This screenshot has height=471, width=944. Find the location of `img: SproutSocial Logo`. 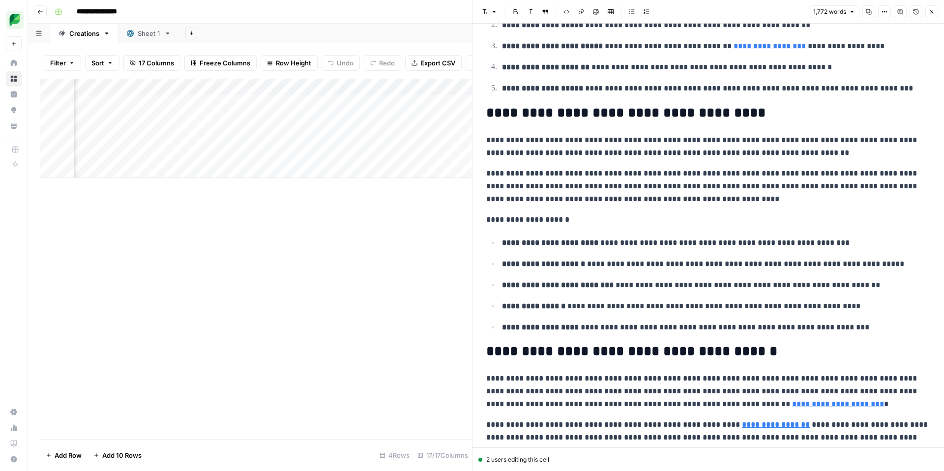

img: SproutSocial Logo is located at coordinates (15, 20).